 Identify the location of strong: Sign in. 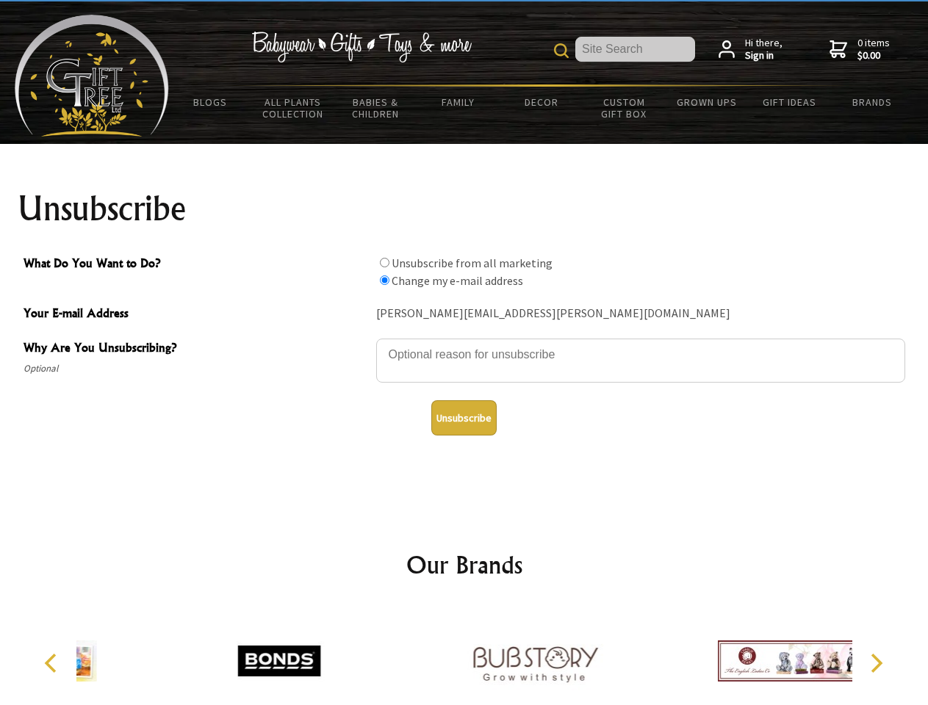
(763, 56).